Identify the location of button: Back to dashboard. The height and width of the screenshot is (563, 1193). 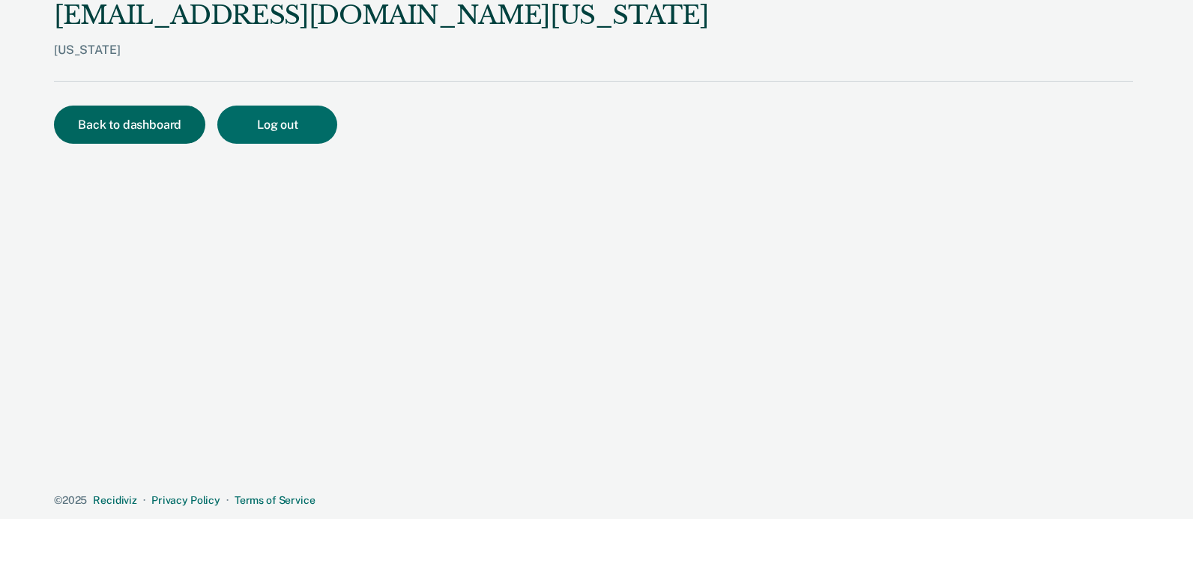
(130, 124).